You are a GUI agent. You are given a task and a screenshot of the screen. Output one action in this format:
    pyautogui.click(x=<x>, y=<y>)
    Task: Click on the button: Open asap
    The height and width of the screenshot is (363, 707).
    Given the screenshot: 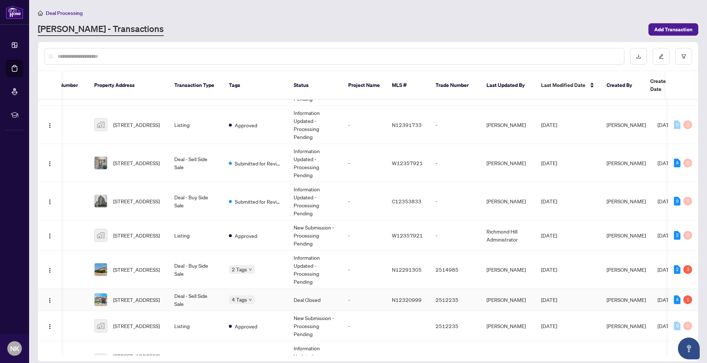 What is the action you would take?
    pyautogui.click(x=689, y=349)
    